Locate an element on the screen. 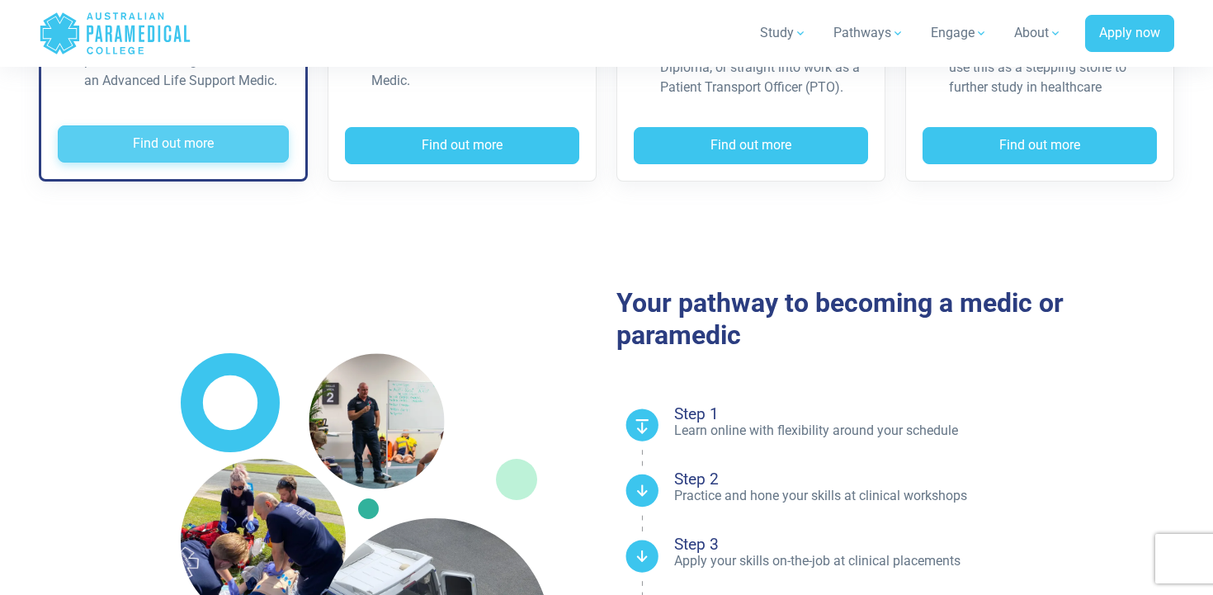 The image size is (1213, 595). li: Pathway to the Certificate IV or Diploma, or straight into work as a Patient Transport Officer (P... is located at coordinates (751, 68).